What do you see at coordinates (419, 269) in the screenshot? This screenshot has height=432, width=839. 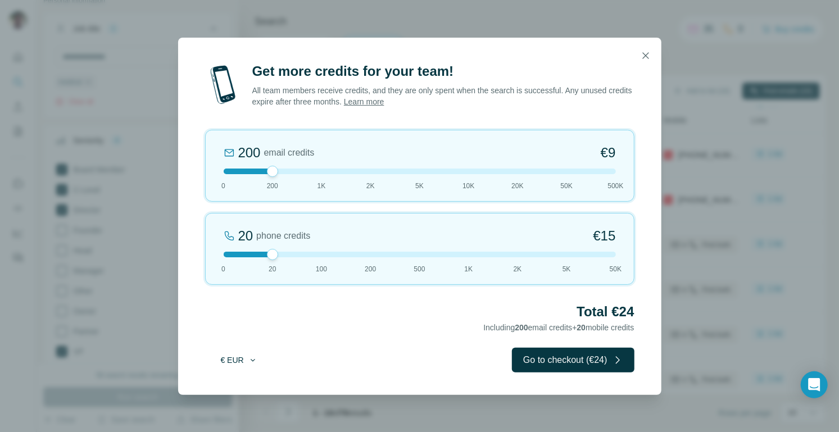 I see `span: 500` at bounding box center [419, 269].